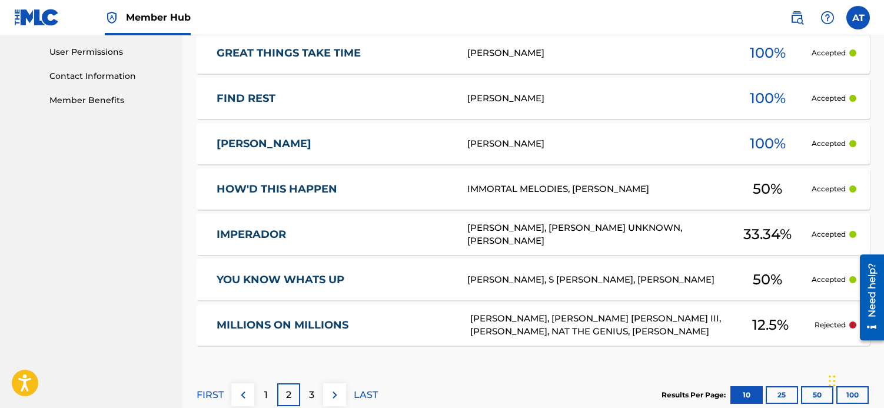 This screenshot has width=884, height=408. I want to click on span: 12.5 %, so click(771, 325).